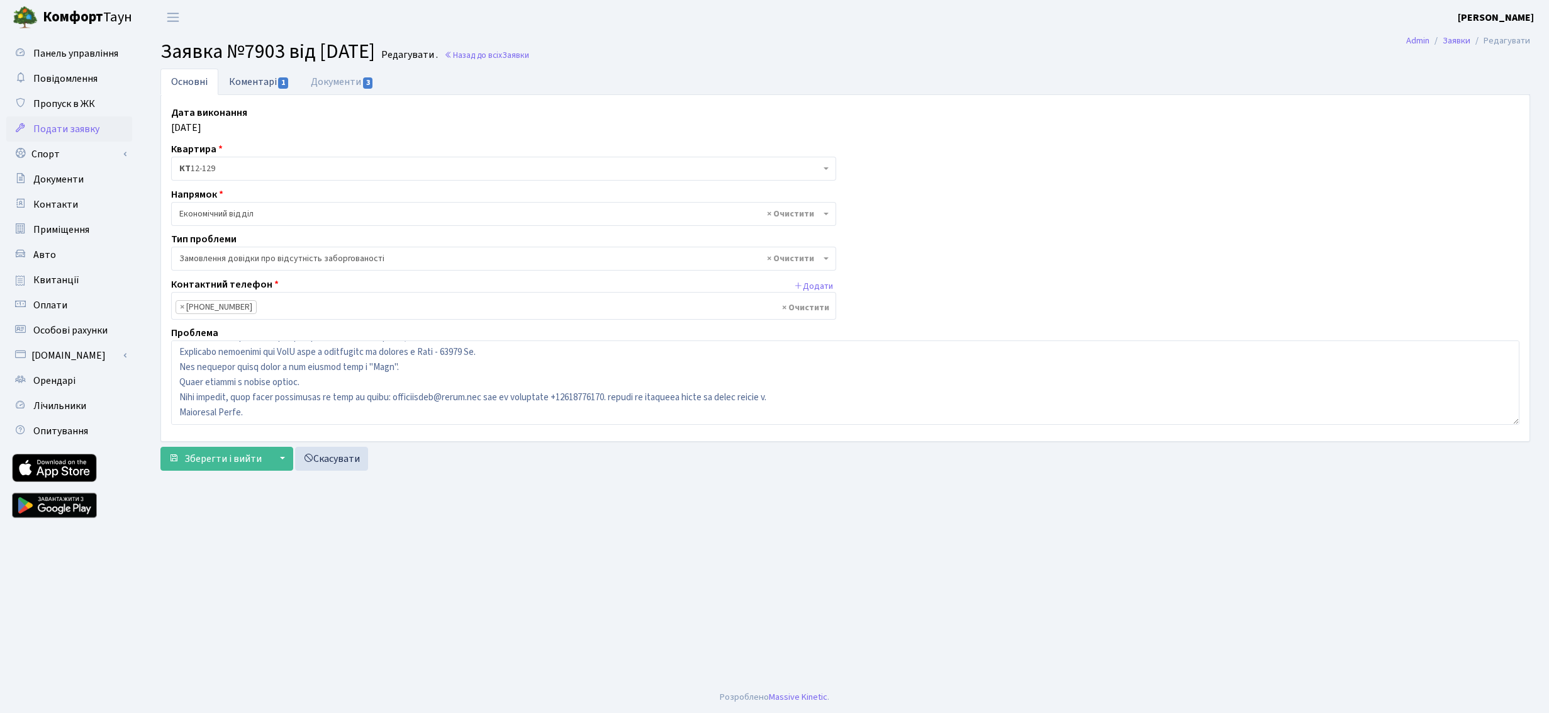  I want to click on span: Подати заявку, so click(66, 129).